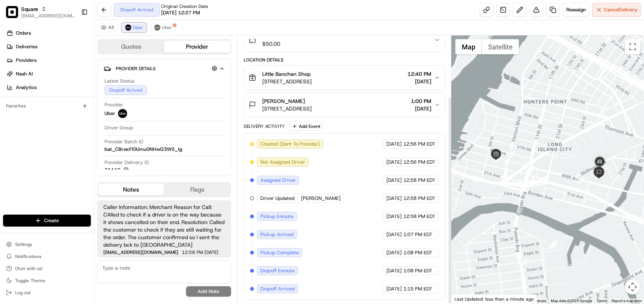 This screenshot has width=644, height=304. What do you see at coordinates (143, 149) in the screenshot?
I see `span: bat_CBrwcFl0Umu0NHwG3WS_lg` at bounding box center [143, 149].